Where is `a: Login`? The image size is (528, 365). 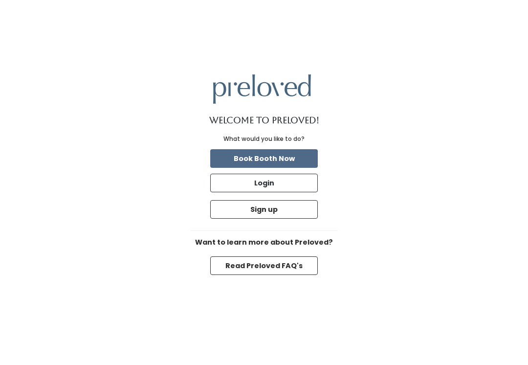 a: Login is located at coordinates (264, 183).